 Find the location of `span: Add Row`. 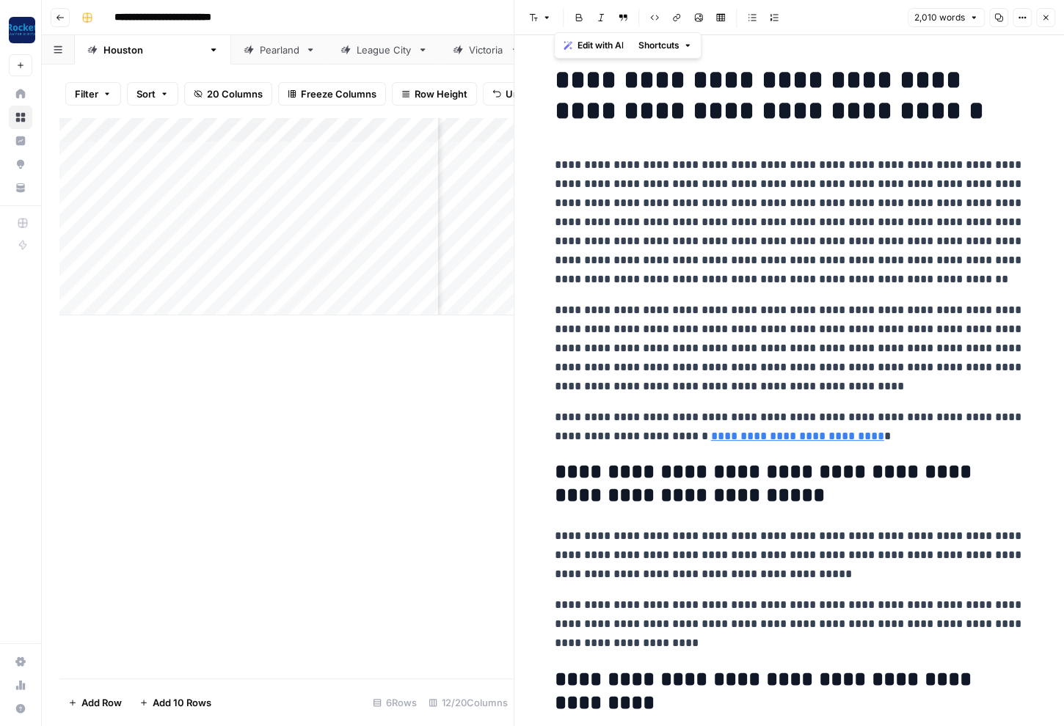

span: Add Row is located at coordinates (101, 703).